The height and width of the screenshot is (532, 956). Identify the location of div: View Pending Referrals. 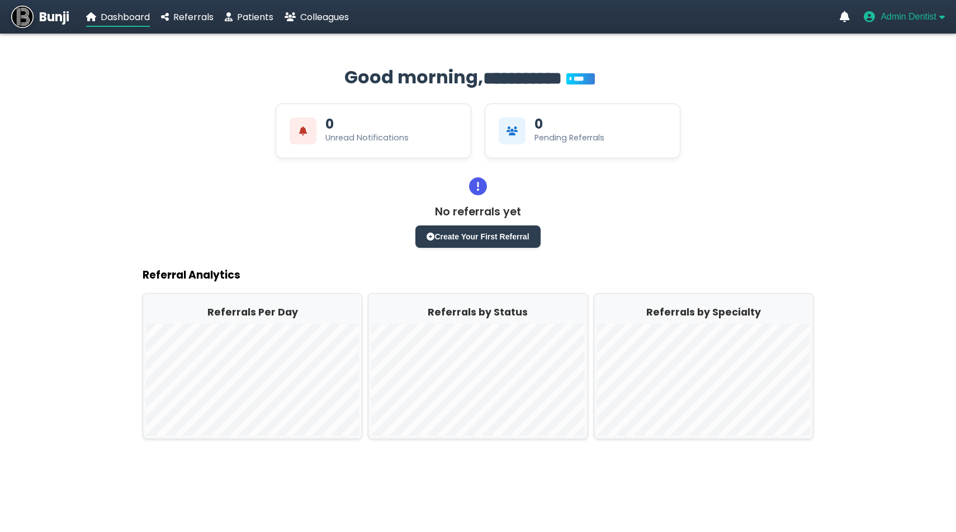
(583, 131).